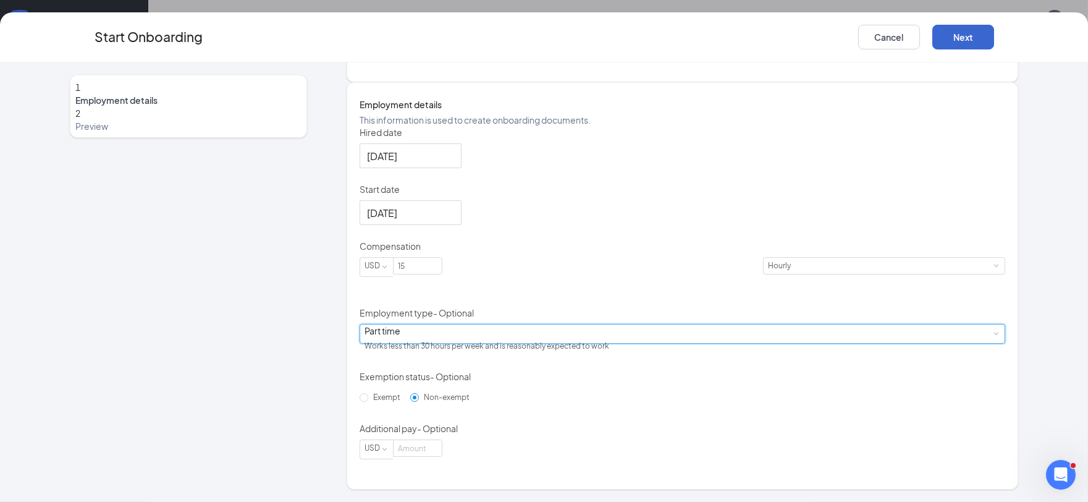 The image size is (1088, 502). I want to click on span: 1, so click(78, 87).